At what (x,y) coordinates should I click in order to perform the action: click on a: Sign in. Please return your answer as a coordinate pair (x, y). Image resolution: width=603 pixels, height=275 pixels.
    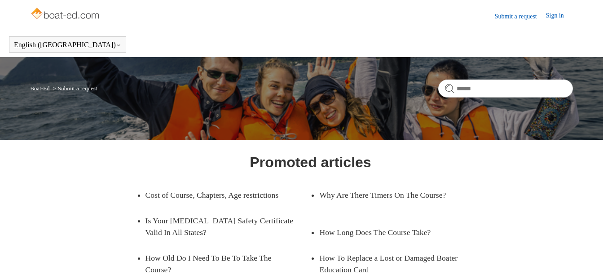
    Looking at the image, I should click on (560, 16).